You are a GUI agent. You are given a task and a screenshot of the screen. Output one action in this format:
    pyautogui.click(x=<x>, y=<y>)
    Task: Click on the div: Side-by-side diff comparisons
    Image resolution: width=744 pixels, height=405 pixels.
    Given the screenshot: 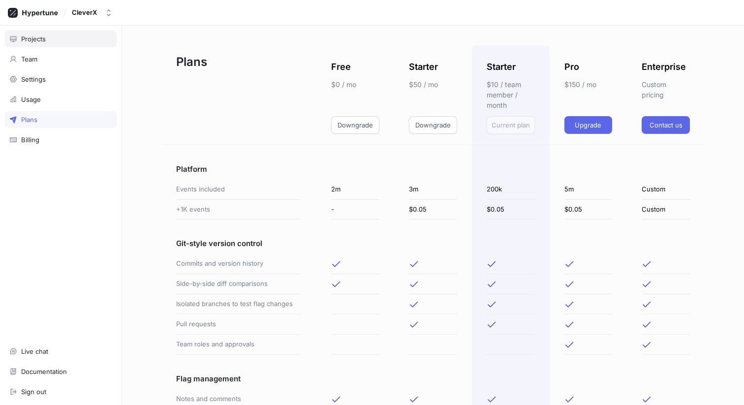 What is the action you would take?
    pyautogui.click(x=239, y=284)
    